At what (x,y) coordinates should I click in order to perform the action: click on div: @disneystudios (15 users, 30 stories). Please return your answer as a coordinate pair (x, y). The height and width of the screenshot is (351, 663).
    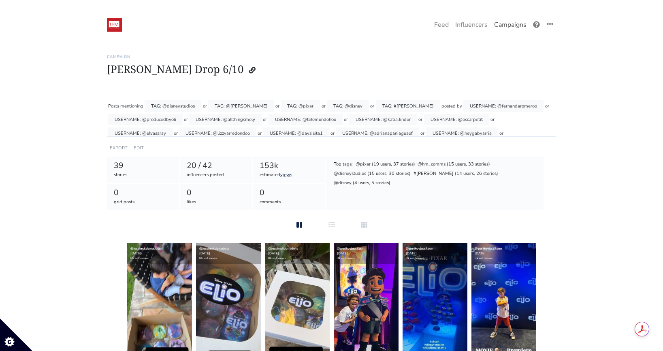
    Looking at the image, I should click on (372, 174).